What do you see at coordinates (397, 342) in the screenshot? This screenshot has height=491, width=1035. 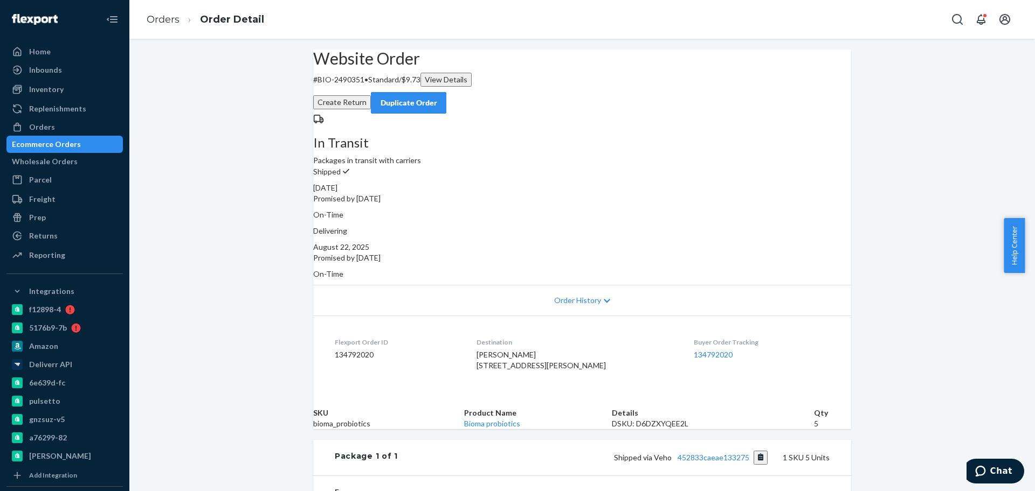 I see `dt: Flexport Order ID` at bounding box center [397, 342].